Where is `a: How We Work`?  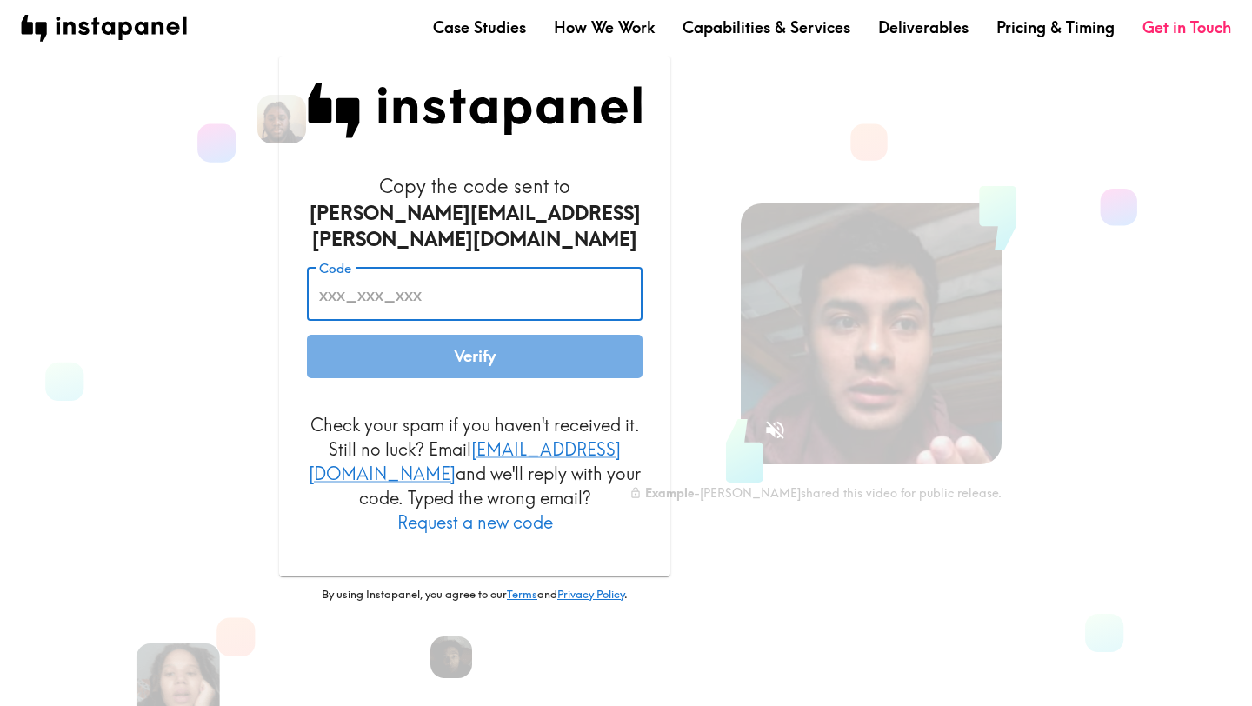 a: How We Work is located at coordinates (604, 27).